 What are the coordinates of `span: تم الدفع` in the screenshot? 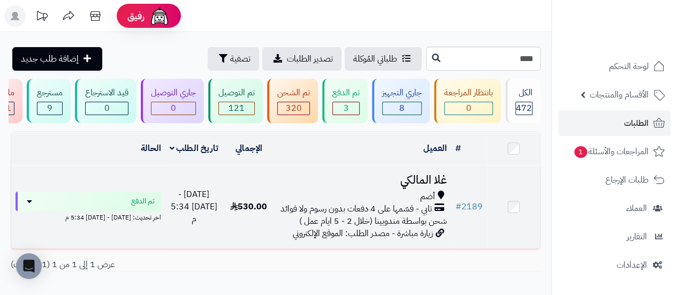 It's located at (143, 201).